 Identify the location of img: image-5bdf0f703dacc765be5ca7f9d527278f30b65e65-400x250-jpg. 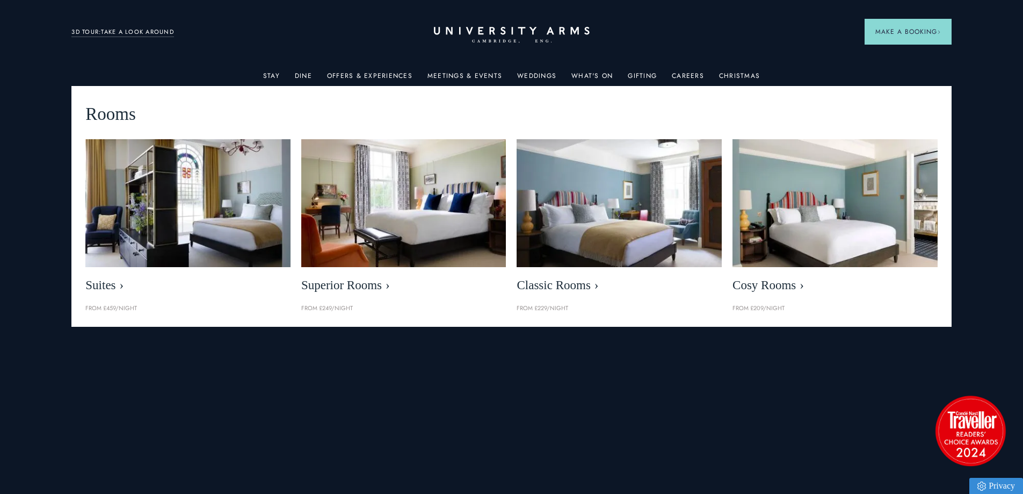
(404, 203).